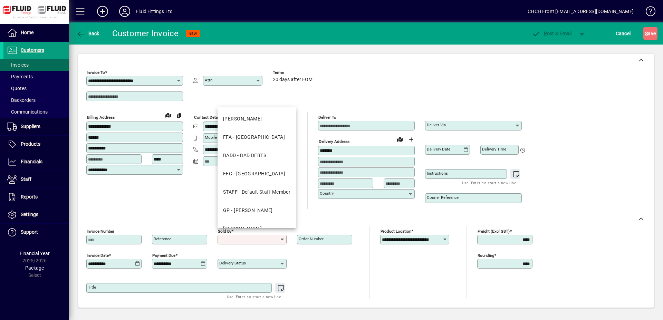 The width and height of the screenshot is (663, 320). I want to click on mat-label: Country, so click(327, 193).